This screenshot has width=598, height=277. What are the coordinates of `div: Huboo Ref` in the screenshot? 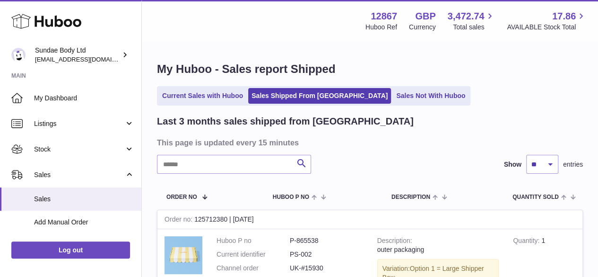 It's located at (381, 27).